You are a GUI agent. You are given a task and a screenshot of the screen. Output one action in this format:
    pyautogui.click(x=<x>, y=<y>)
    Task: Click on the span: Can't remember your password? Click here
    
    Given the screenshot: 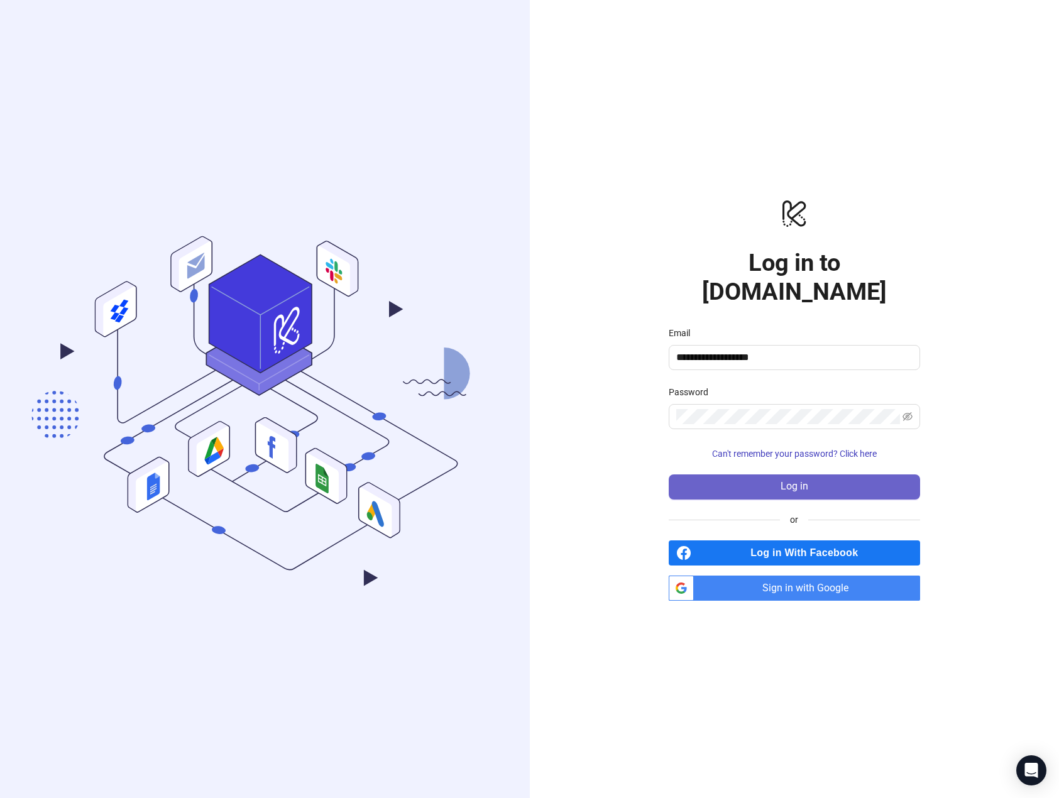 What is the action you would take?
    pyautogui.click(x=794, y=454)
    